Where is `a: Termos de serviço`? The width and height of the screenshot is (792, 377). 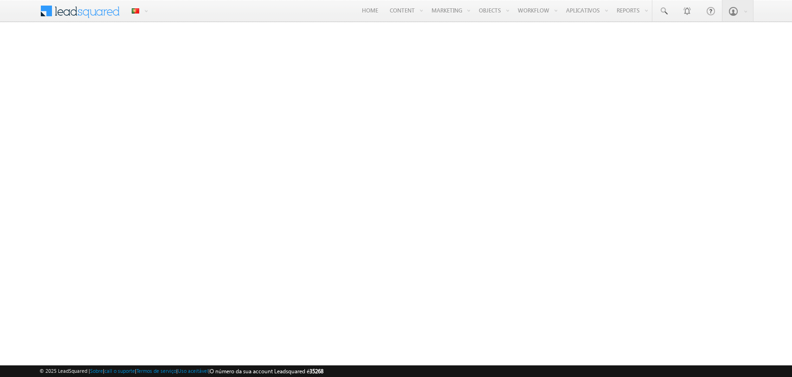 a: Termos de serviço is located at coordinates (156, 370).